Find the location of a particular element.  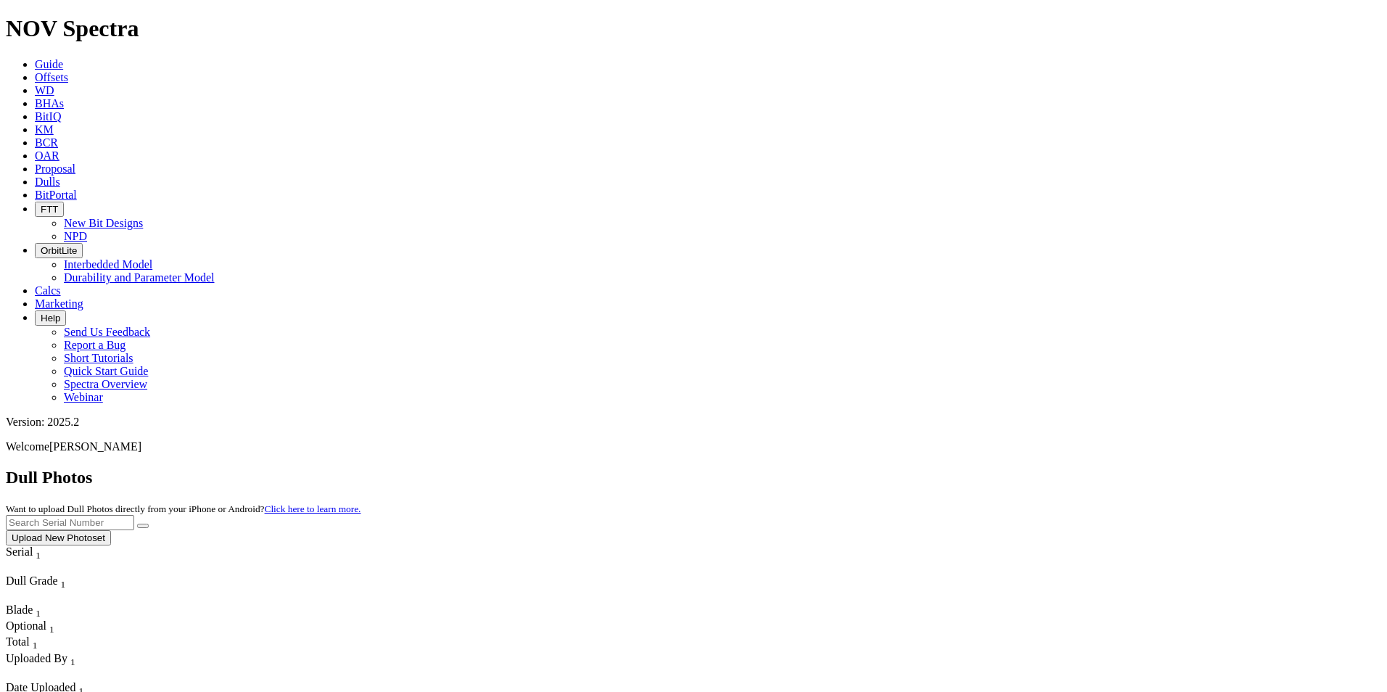

a: Interbedded Model is located at coordinates (108, 264).